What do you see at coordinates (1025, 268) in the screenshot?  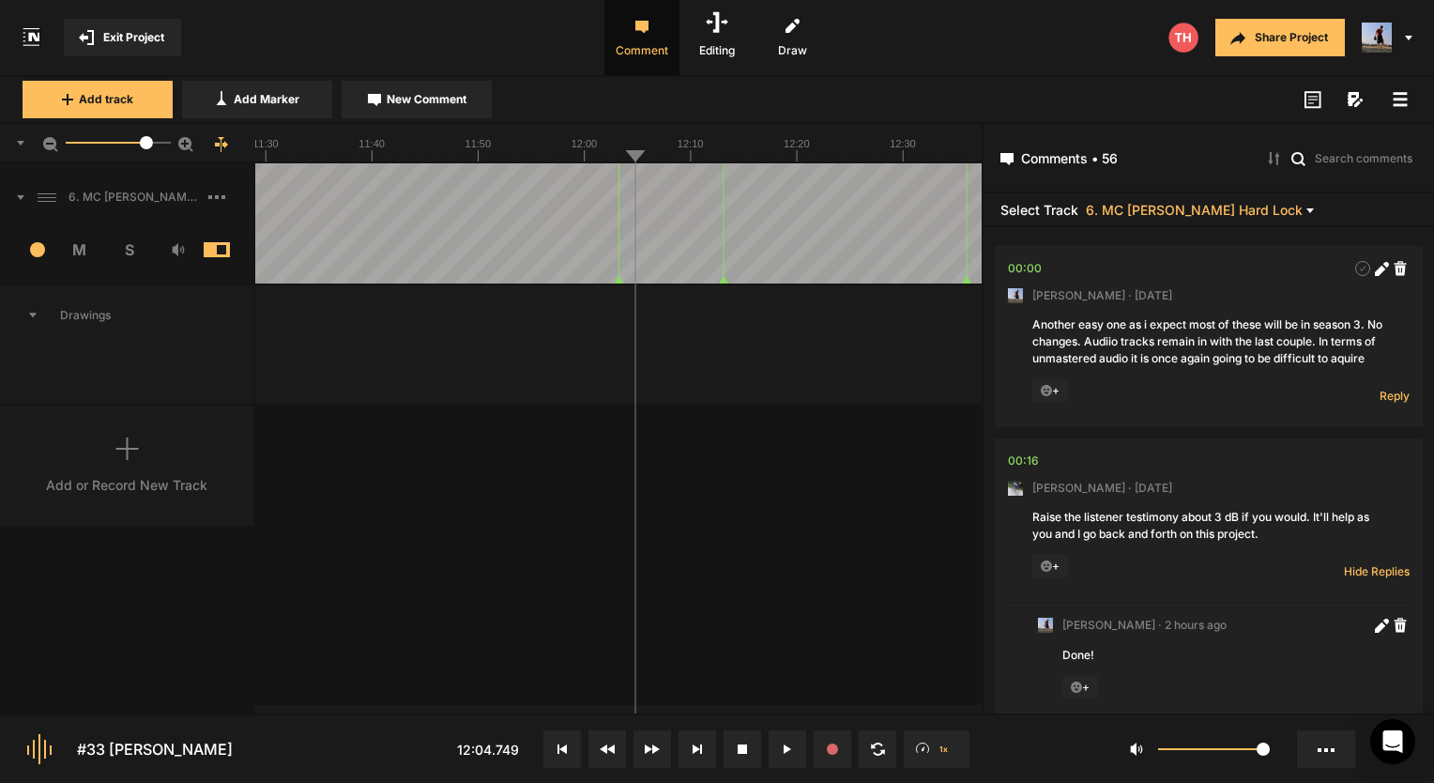 I see `div: 00:00.000` at bounding box center [1025, 268].